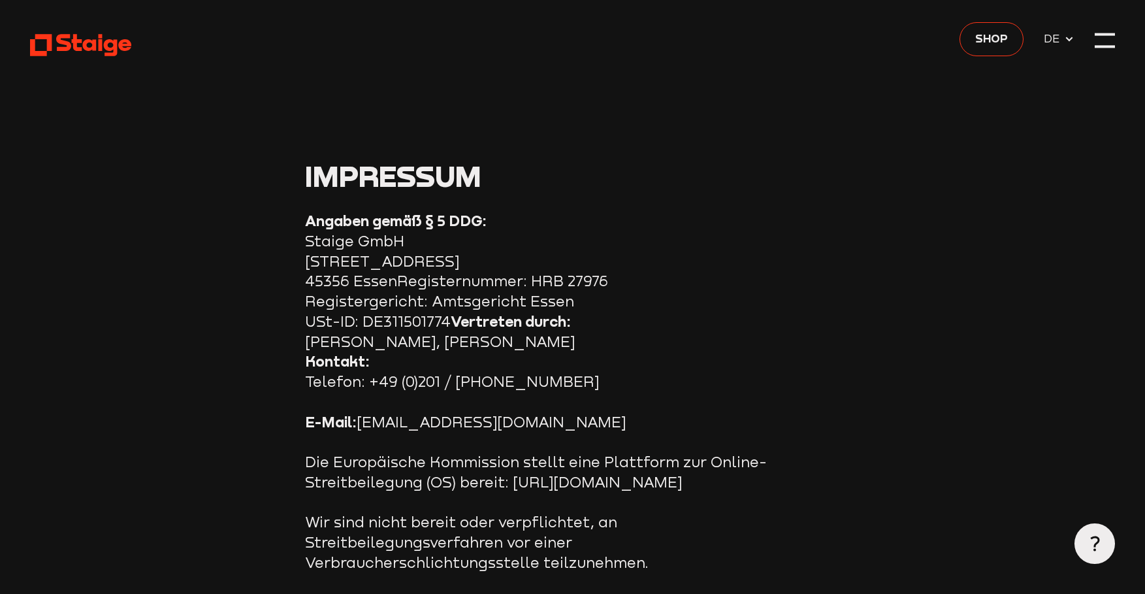  Describe the element at coordinates (331, 421) in the screenshot. I see `strong: E-Mail:` at that location.